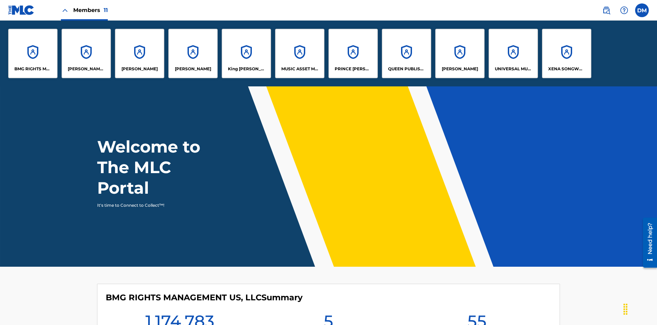 This screenshot has width=657, height=325. I want to click on p: CLEO SONGWRITER, so click(86, 69).